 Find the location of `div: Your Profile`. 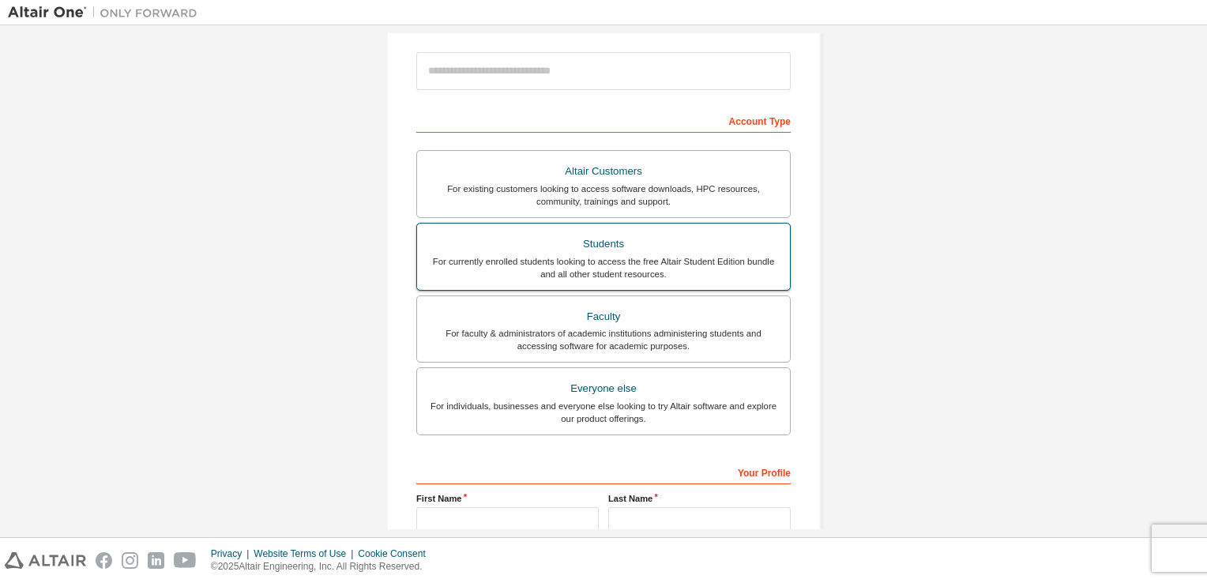

div: Your Profile is located at coordinates (603, 471).